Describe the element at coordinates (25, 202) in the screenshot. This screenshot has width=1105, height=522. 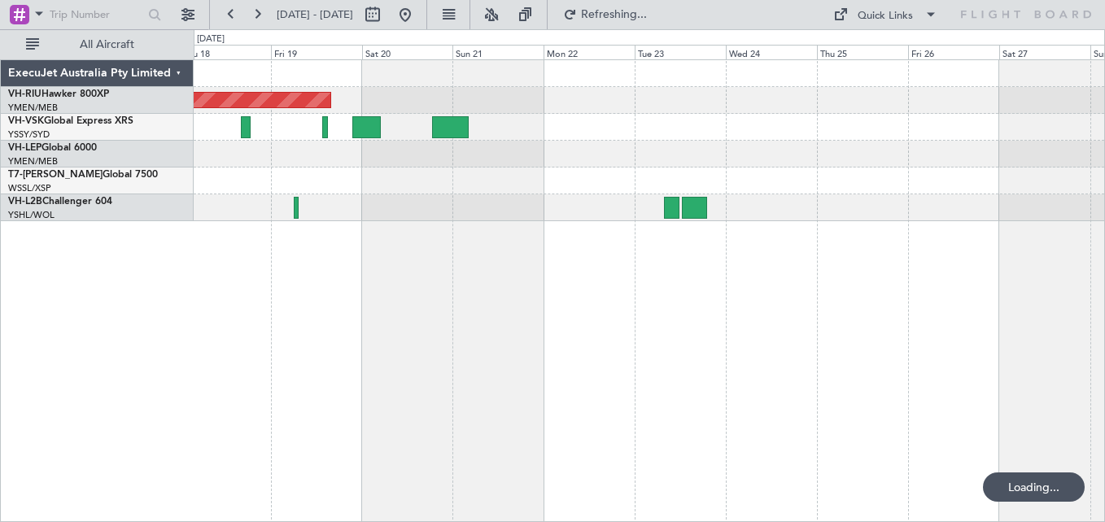
I see `span: VH-L2B` at that location.